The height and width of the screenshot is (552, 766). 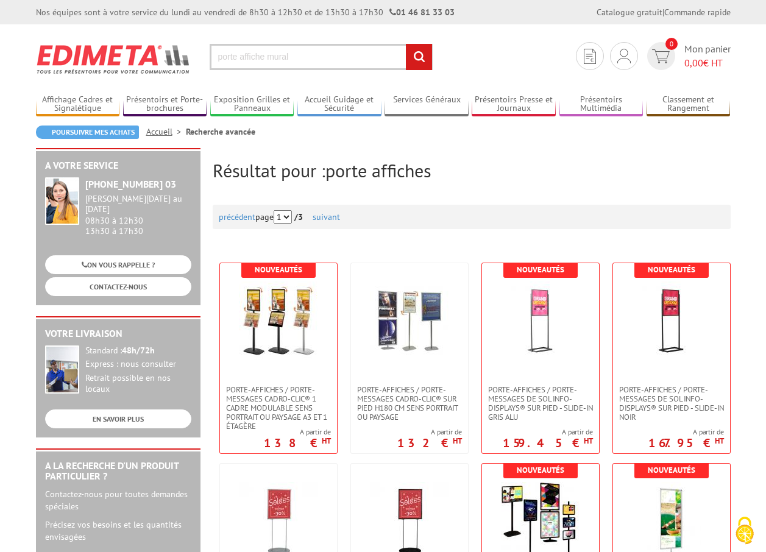 What do you see at coordinates (693, 63) in the screenshot?
I see `span: 0,00` at bounding box center [693, 63].